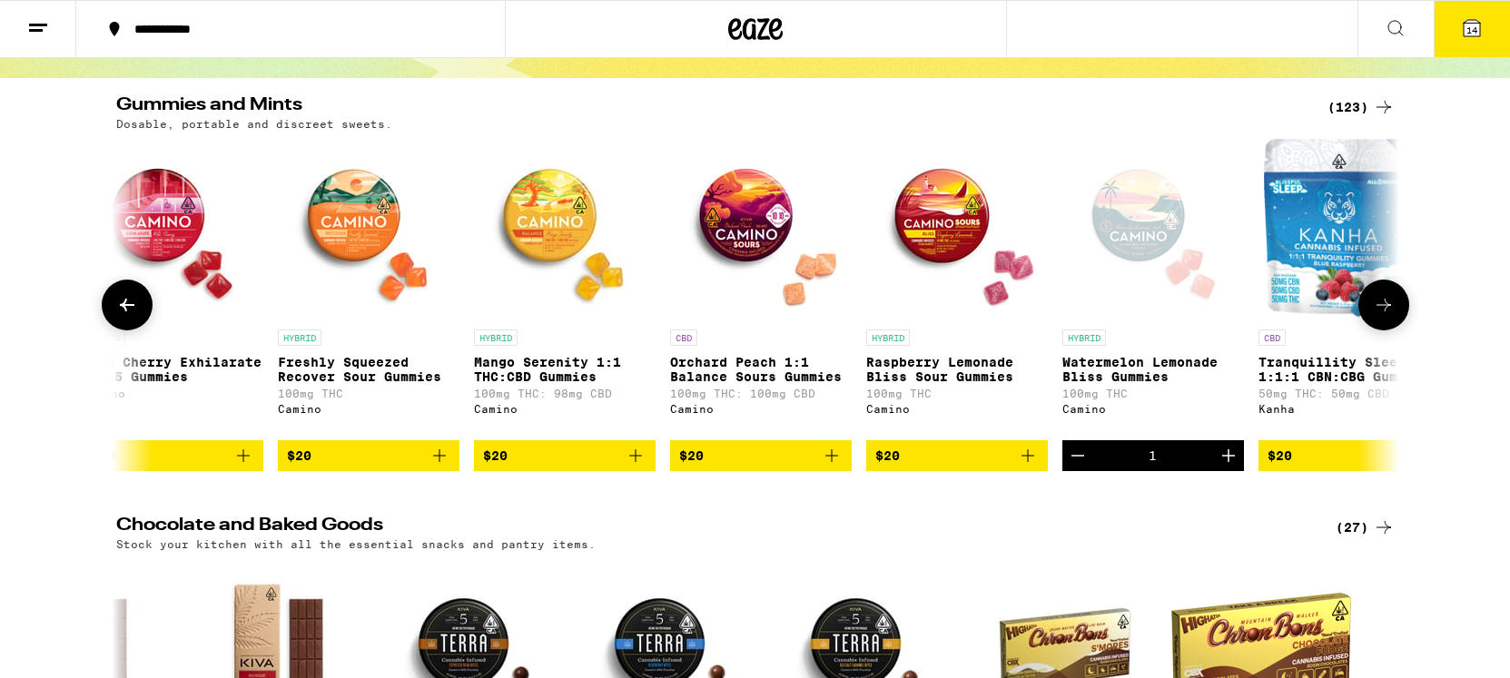 The width and height of the screenshot is (1510, 678). I want to click on p: 100mg THC: 100mg CBD, so click(761, 393).